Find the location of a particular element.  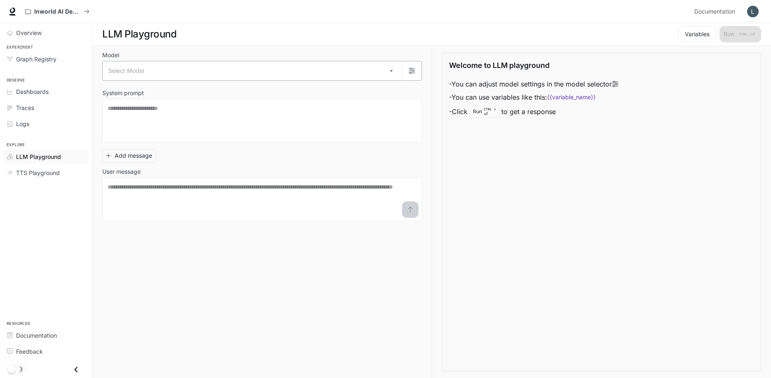

div: Run is located at coordinates (484, 112).